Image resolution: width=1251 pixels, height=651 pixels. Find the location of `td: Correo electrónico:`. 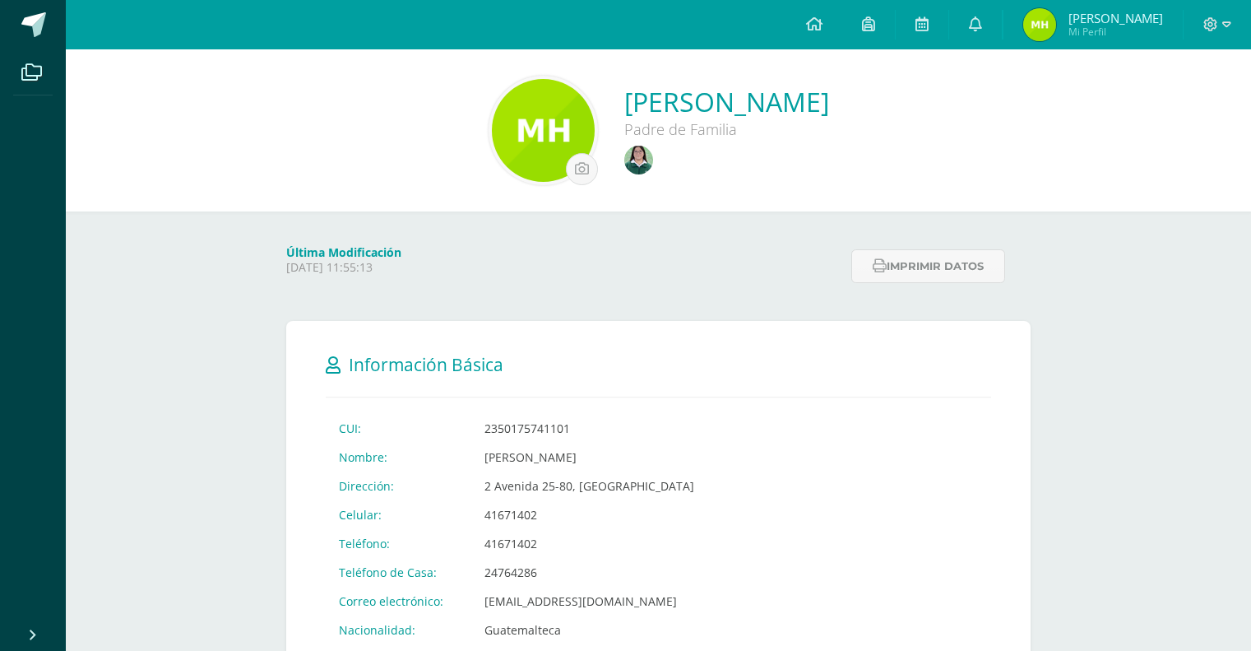

td: Correo electrónico: is located at coordinates (398, 601).